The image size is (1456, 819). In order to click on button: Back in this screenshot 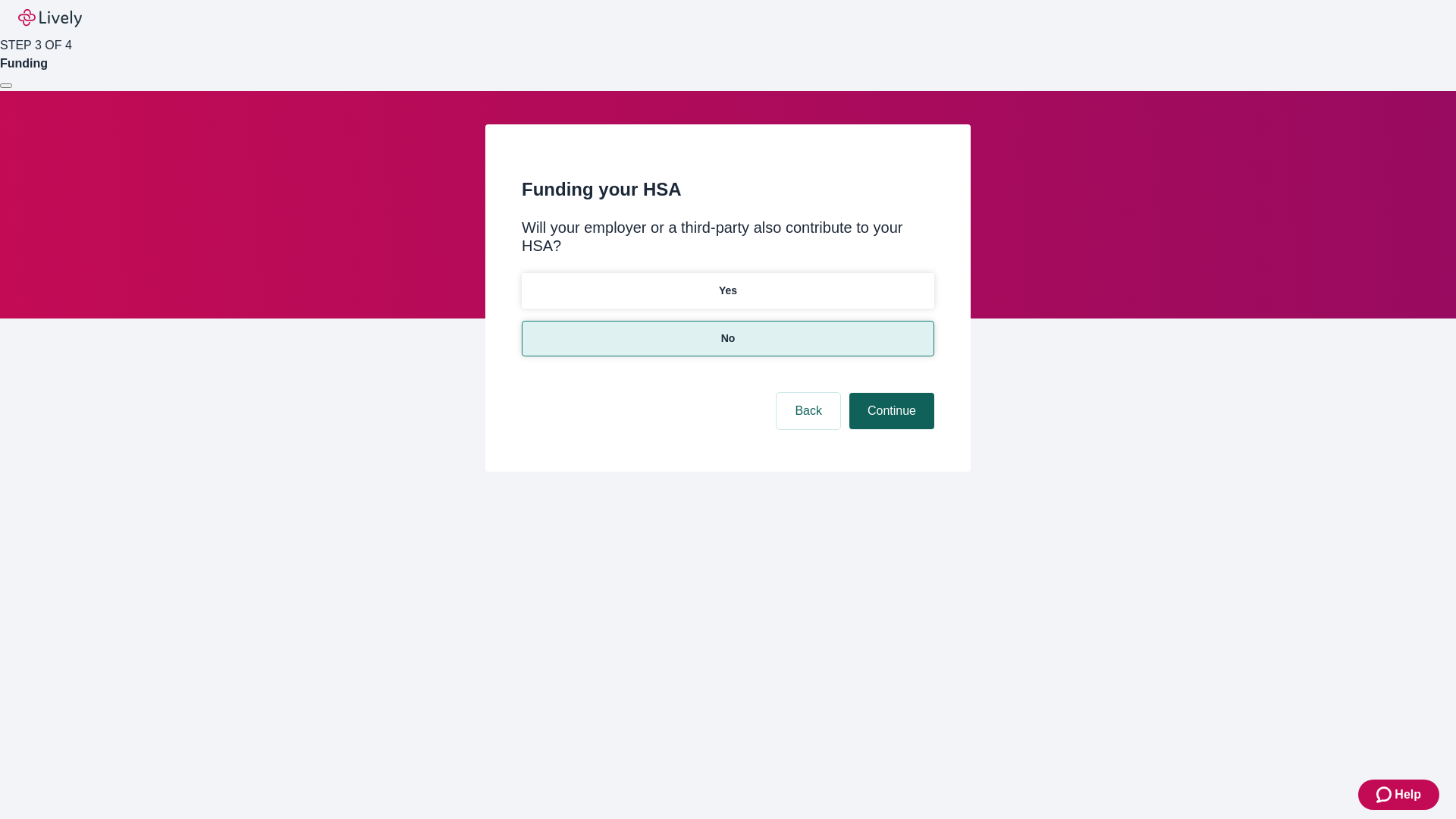, I will do `click(808, 410)`.